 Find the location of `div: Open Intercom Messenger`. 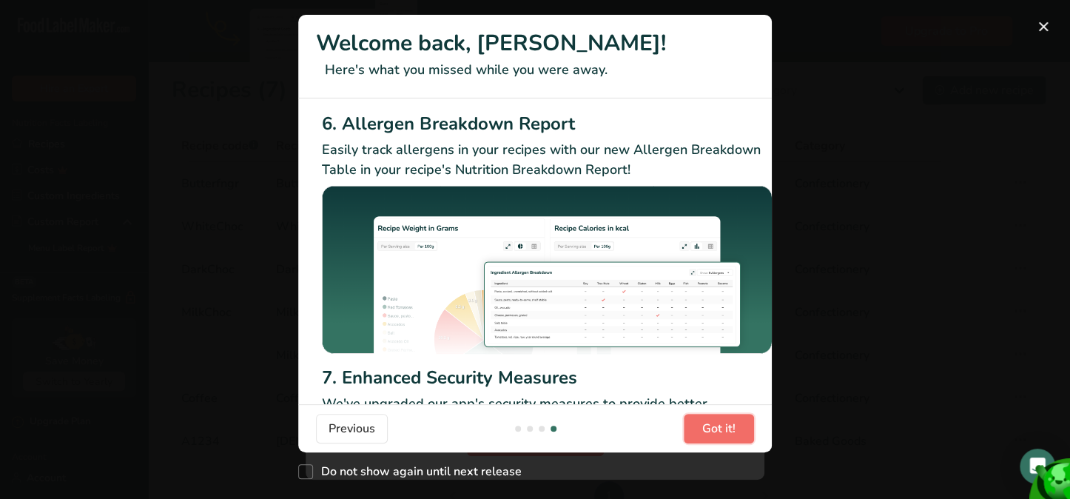

div: Open Intercom Messenger is located at coordinates (1037, 466).